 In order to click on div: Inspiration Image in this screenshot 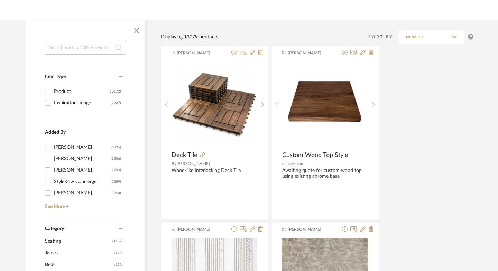, I will do `click(82, 103)`.